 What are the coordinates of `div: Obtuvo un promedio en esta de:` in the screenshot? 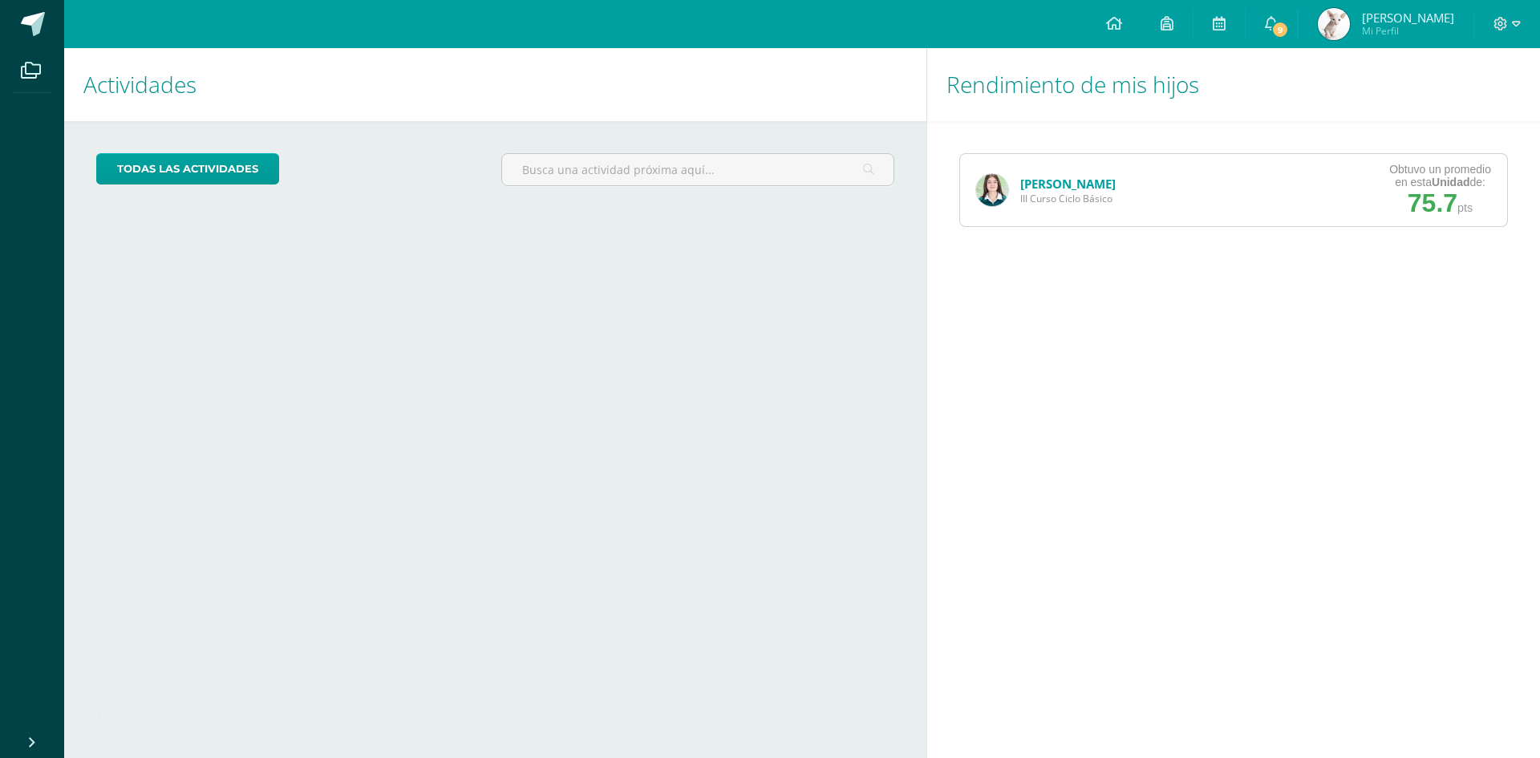 It's located at (1439, 176).